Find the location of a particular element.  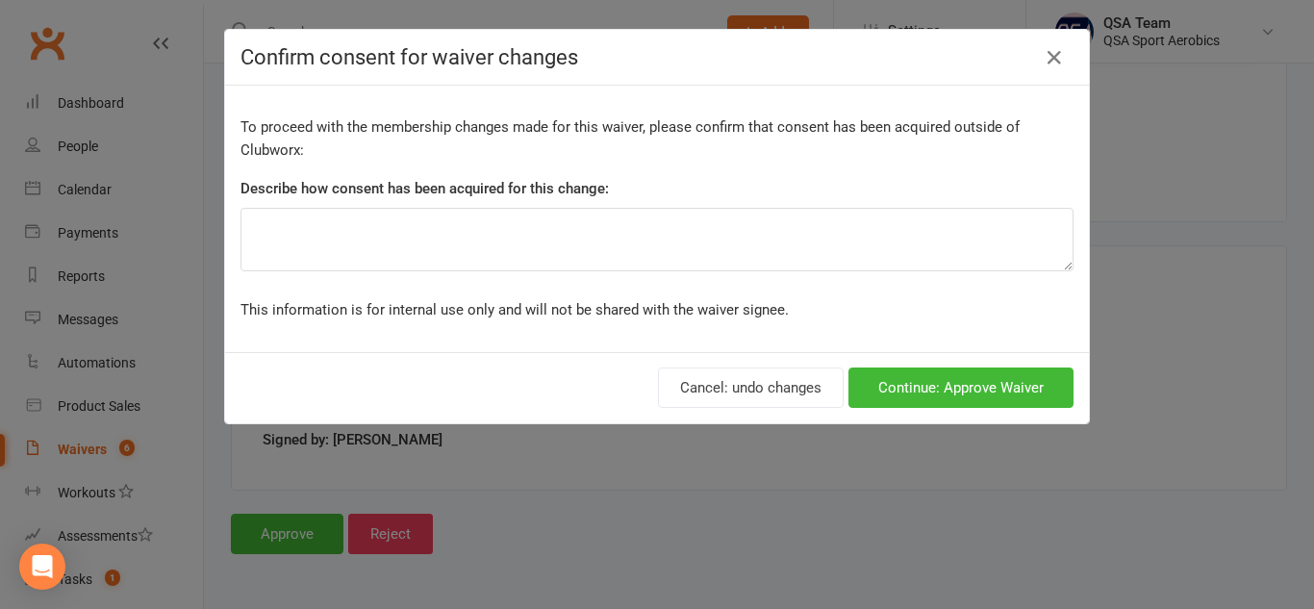

label: Describe how consent has been acquired for this change: is located at coordinates (424, 189).